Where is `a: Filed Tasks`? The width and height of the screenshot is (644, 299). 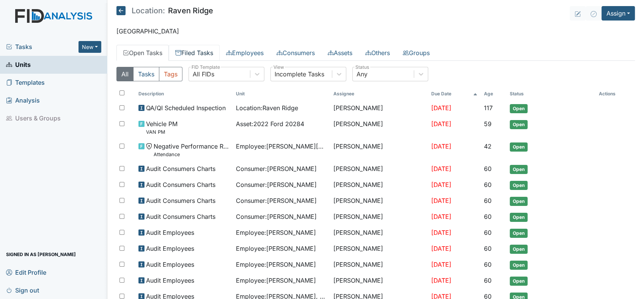 a: Filed Tasks is located at coordinates (194, 53).